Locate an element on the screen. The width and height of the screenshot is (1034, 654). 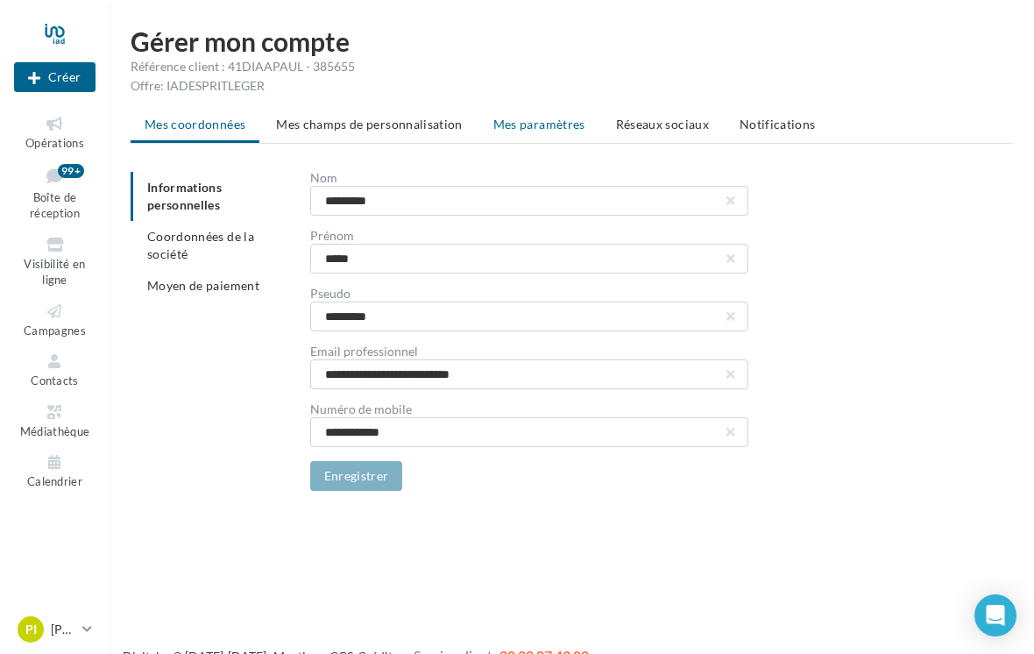
h1: Gérer mon compte is located at coordinates (572, 41).